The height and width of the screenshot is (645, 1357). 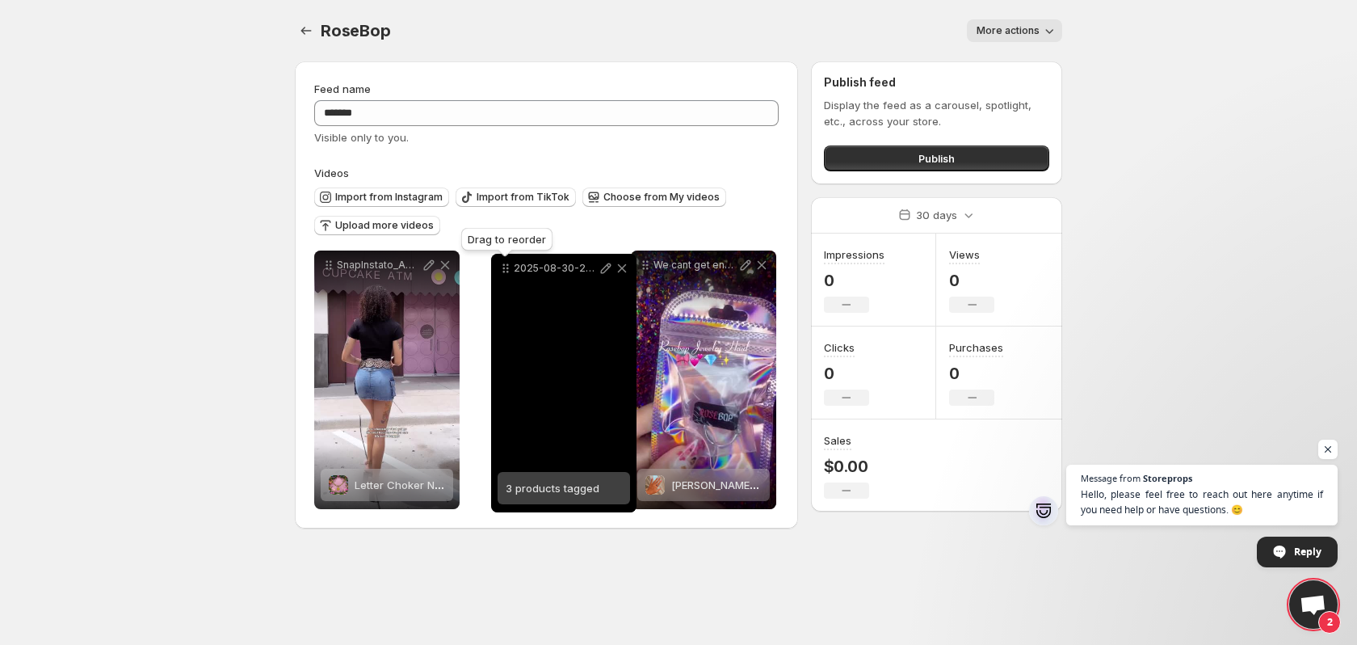 What do you see at coordinates (1202, 502) in the screenshot?
I see `span: Hello, please feel free to reach out here anytime if you need help or have questions. 😊` at bounding box center [1202, 502].